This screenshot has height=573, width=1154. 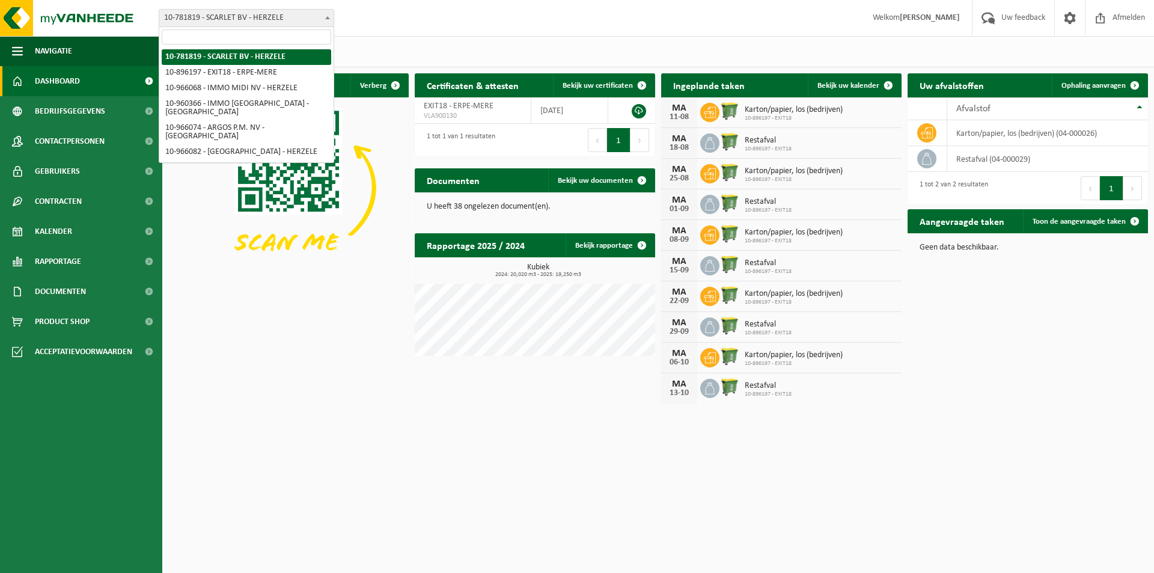 What do you see at coordinates (595, 180) in the screenshot?
I see `span: Bekijk uw documenten` at bounding box center [595, 180].